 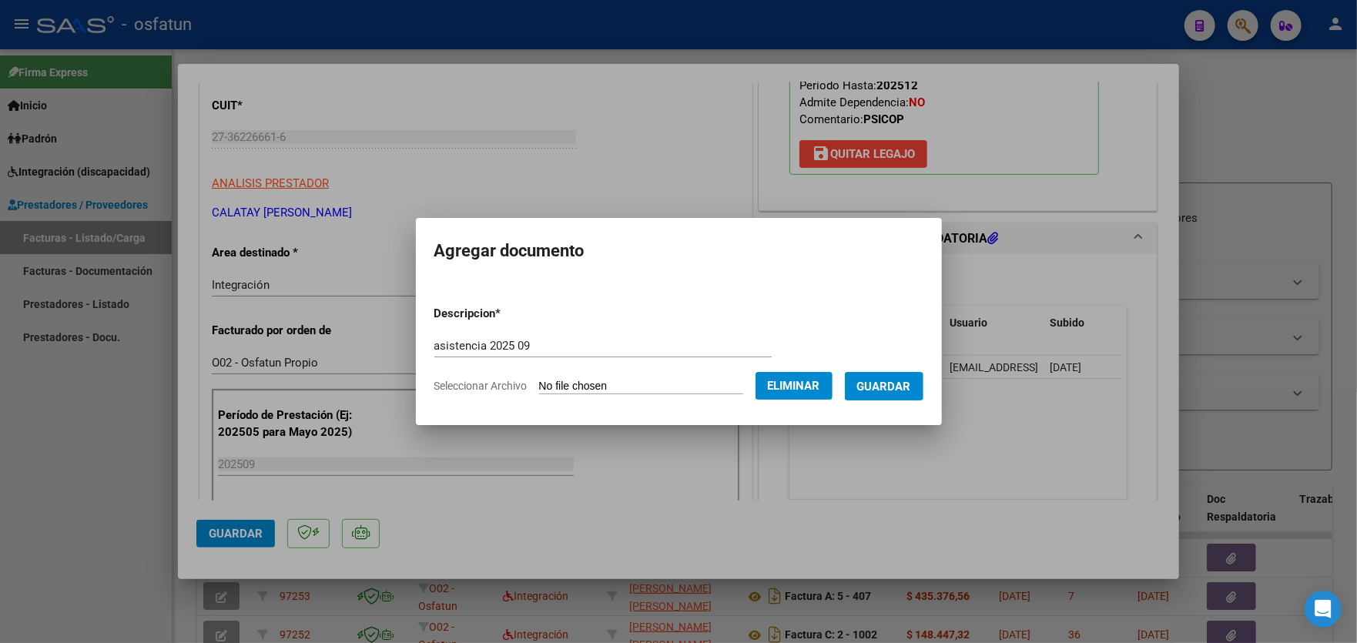 I want to click on span: Seleccionar Archivo, so click(x=481, y=386).